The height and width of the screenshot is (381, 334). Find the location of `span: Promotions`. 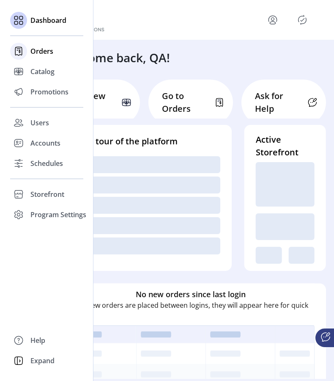

span: Promotions is located at coordinates (49, 92).